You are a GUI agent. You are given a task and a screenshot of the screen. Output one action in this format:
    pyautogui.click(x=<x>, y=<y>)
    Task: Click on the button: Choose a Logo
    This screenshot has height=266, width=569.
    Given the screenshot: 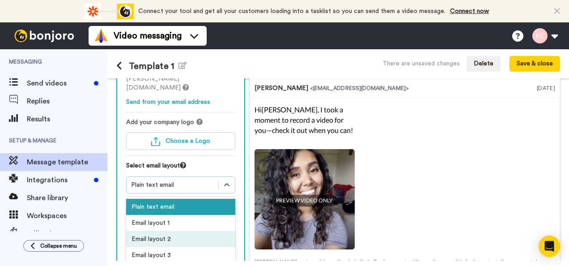 What is the action you would take?
    pyautogui.click(x=181, y=141)
    